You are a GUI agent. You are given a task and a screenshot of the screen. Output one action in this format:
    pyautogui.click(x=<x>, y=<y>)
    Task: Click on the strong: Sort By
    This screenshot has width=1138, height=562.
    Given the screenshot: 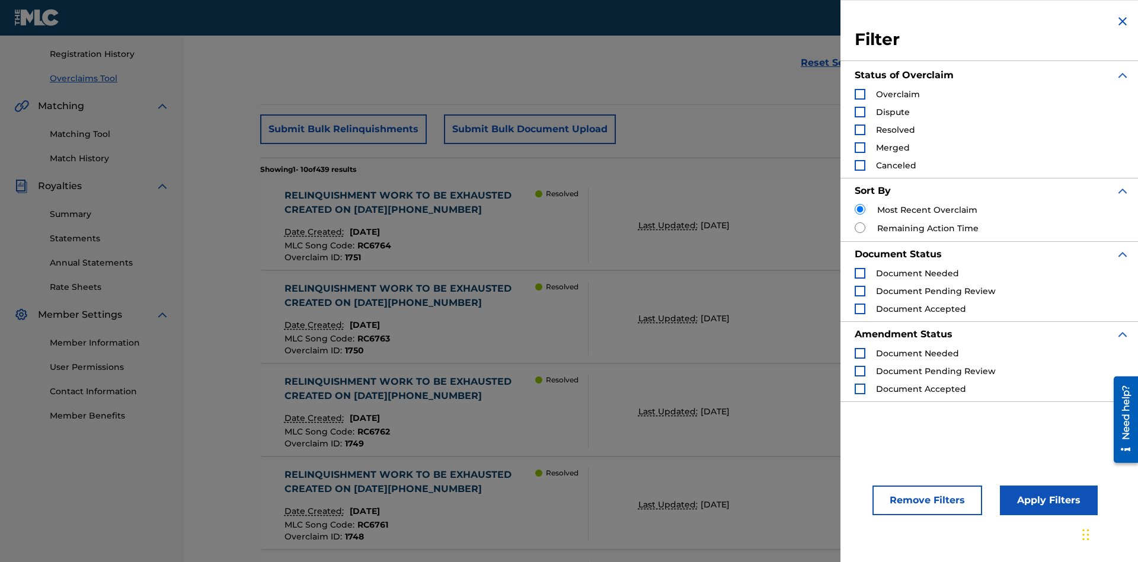 What is the action you would take?
    pyautogui.click(x=873, y=190)
    